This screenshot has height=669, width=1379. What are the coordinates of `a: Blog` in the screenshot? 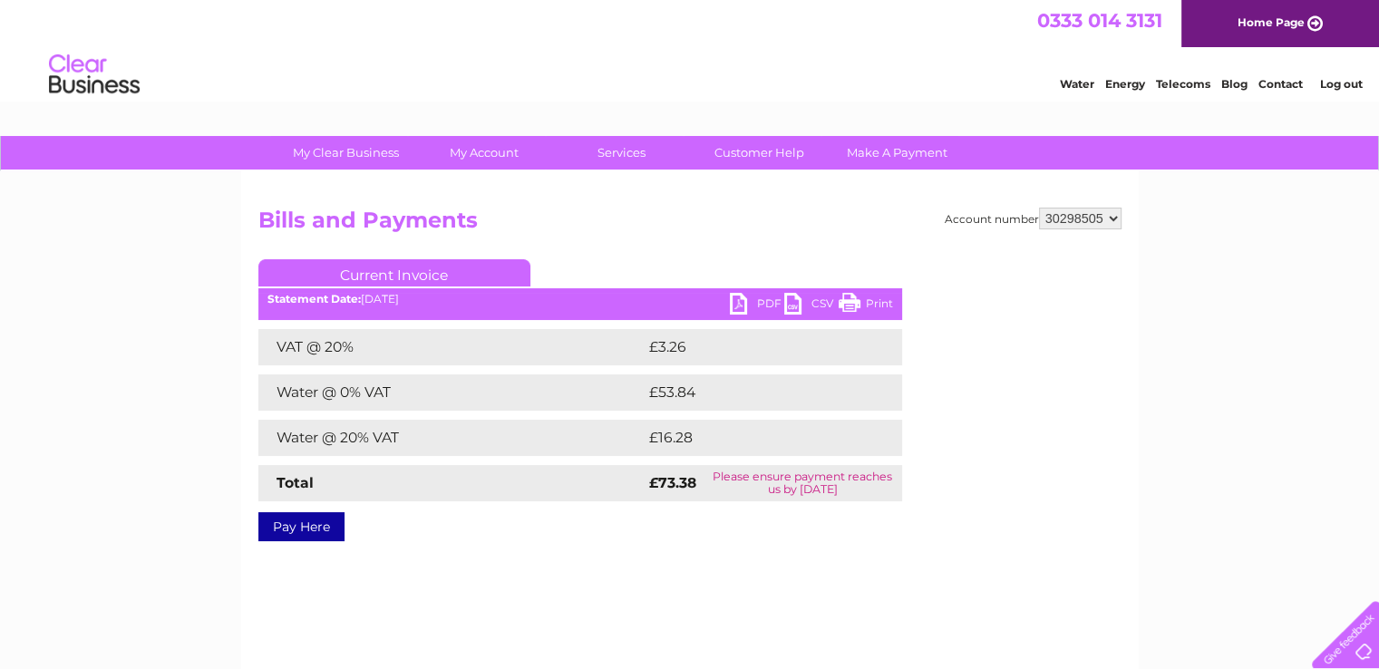 It's located at (1234, 83).